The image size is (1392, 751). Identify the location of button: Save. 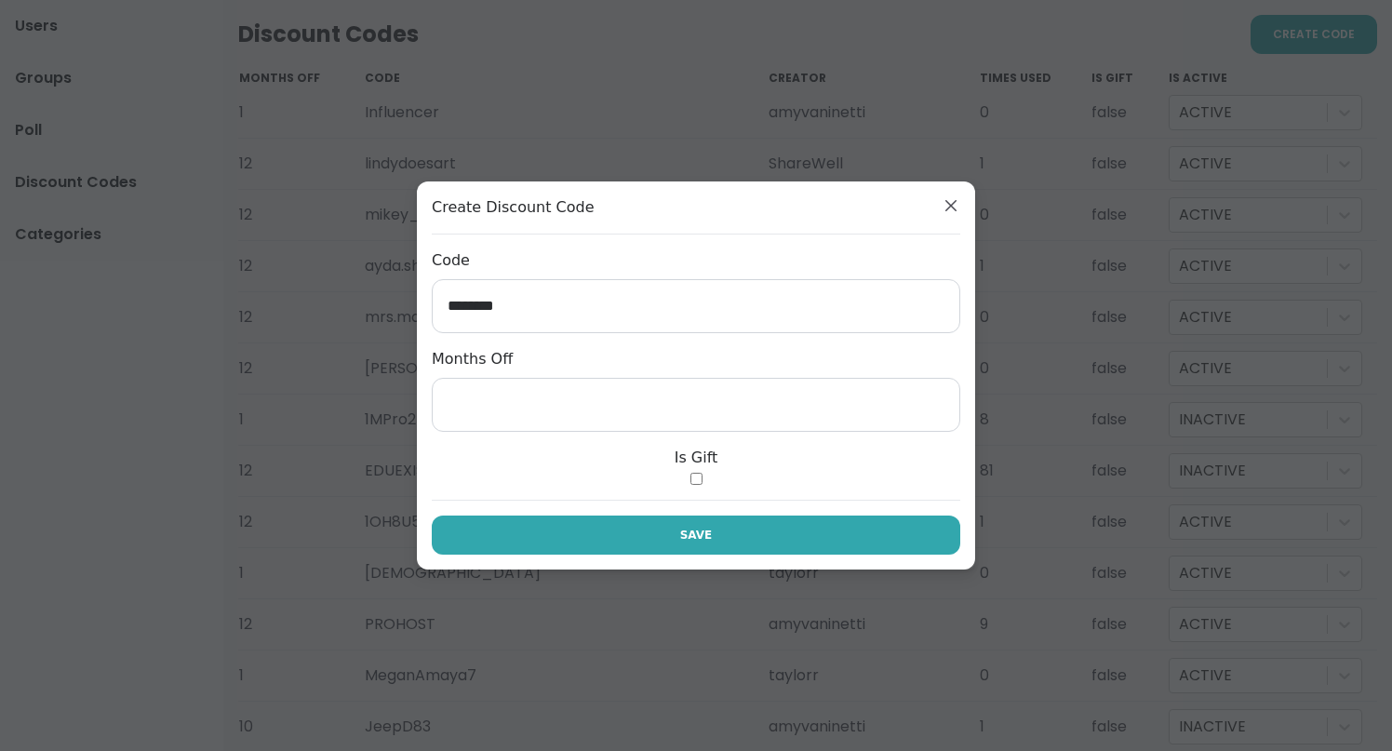
(696, 535).